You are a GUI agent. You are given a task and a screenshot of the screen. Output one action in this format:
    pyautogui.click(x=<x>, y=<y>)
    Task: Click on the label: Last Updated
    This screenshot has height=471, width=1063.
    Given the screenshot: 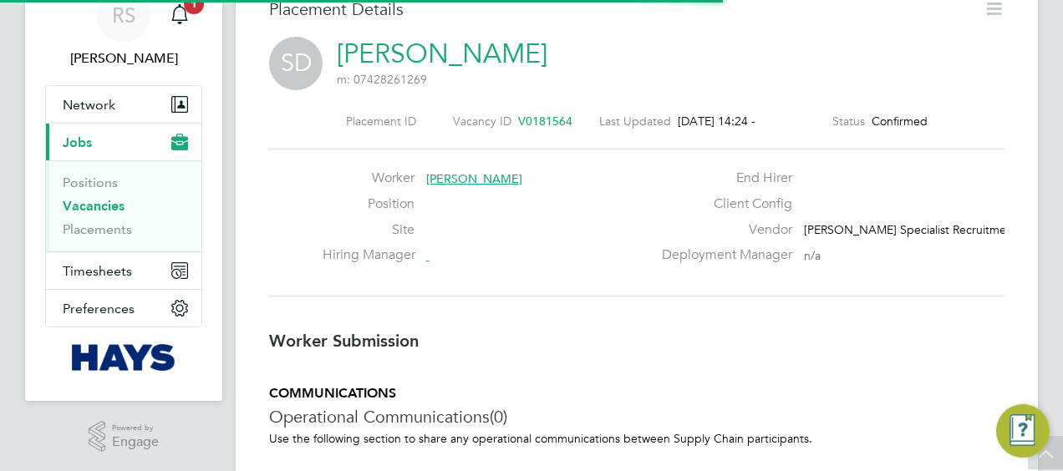 What is the action you would take?
    pyautogui.click(x=635, y=121)
    